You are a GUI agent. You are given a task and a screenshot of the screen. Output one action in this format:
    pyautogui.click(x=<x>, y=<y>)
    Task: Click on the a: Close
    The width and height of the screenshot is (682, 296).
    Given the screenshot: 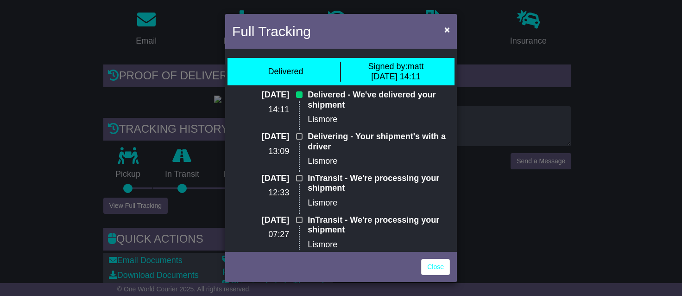 What is the action you would take?
    pyautogui.click(x=436, y=266)
    